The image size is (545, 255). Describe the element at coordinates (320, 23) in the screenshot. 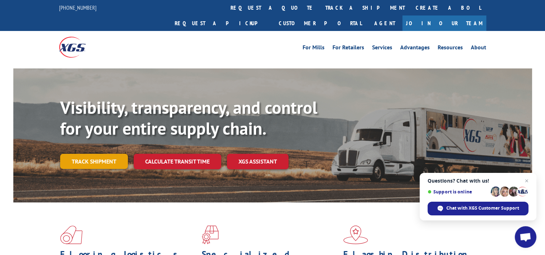

I see `a: Customer Portal` at that location.